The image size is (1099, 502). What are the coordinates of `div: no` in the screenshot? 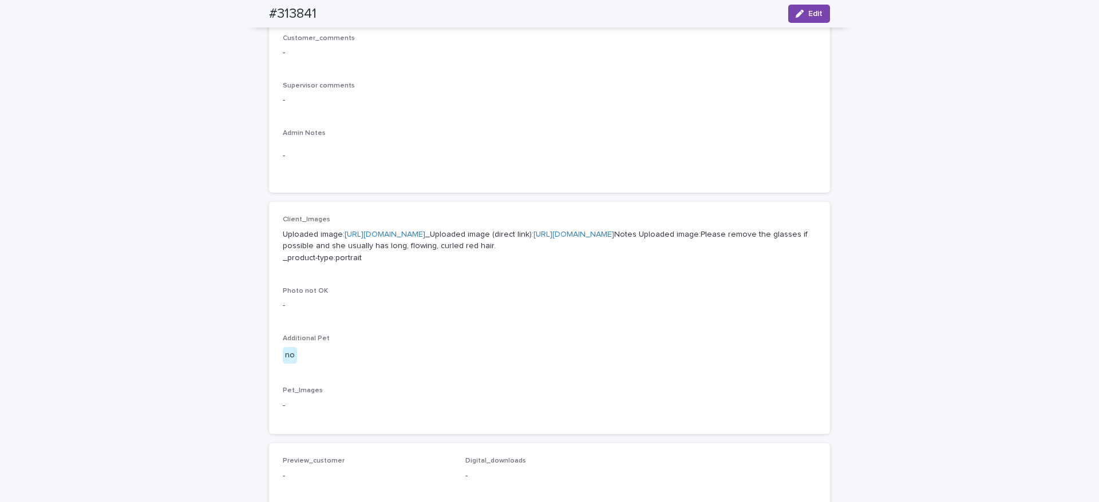 It's located at (290, 355).